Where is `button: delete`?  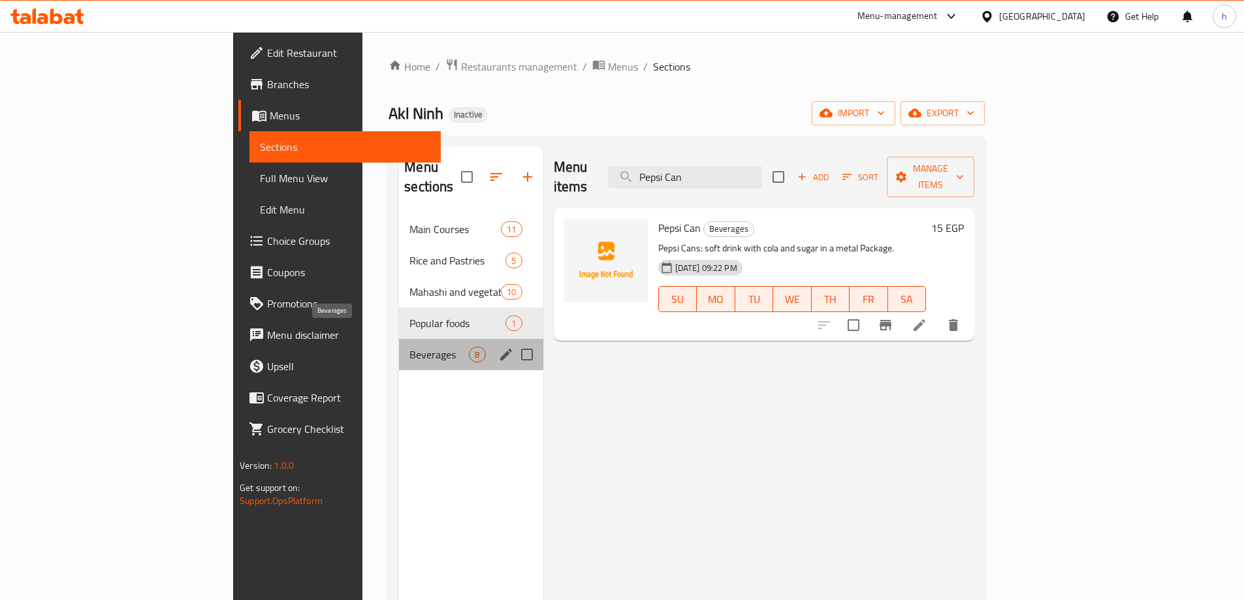 button: delete is located at coordinates (954, 325).